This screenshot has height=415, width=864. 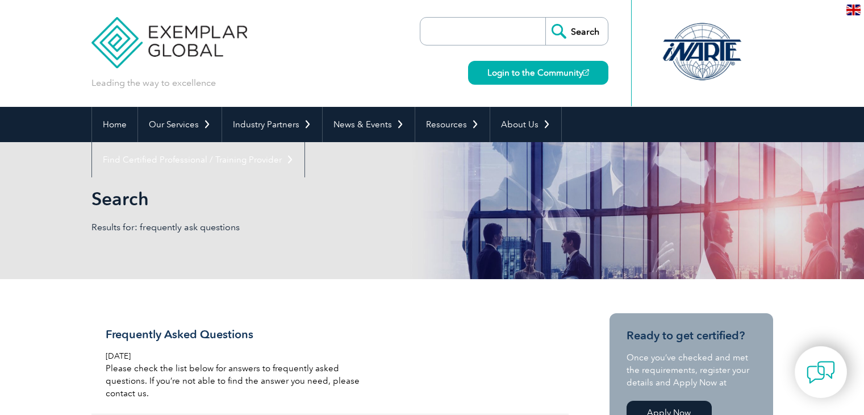 What do you see at coordinates (262, 227) in the screenshot?
I see `p: Results for: frequently ask questions` at bounding box center [262, 227].